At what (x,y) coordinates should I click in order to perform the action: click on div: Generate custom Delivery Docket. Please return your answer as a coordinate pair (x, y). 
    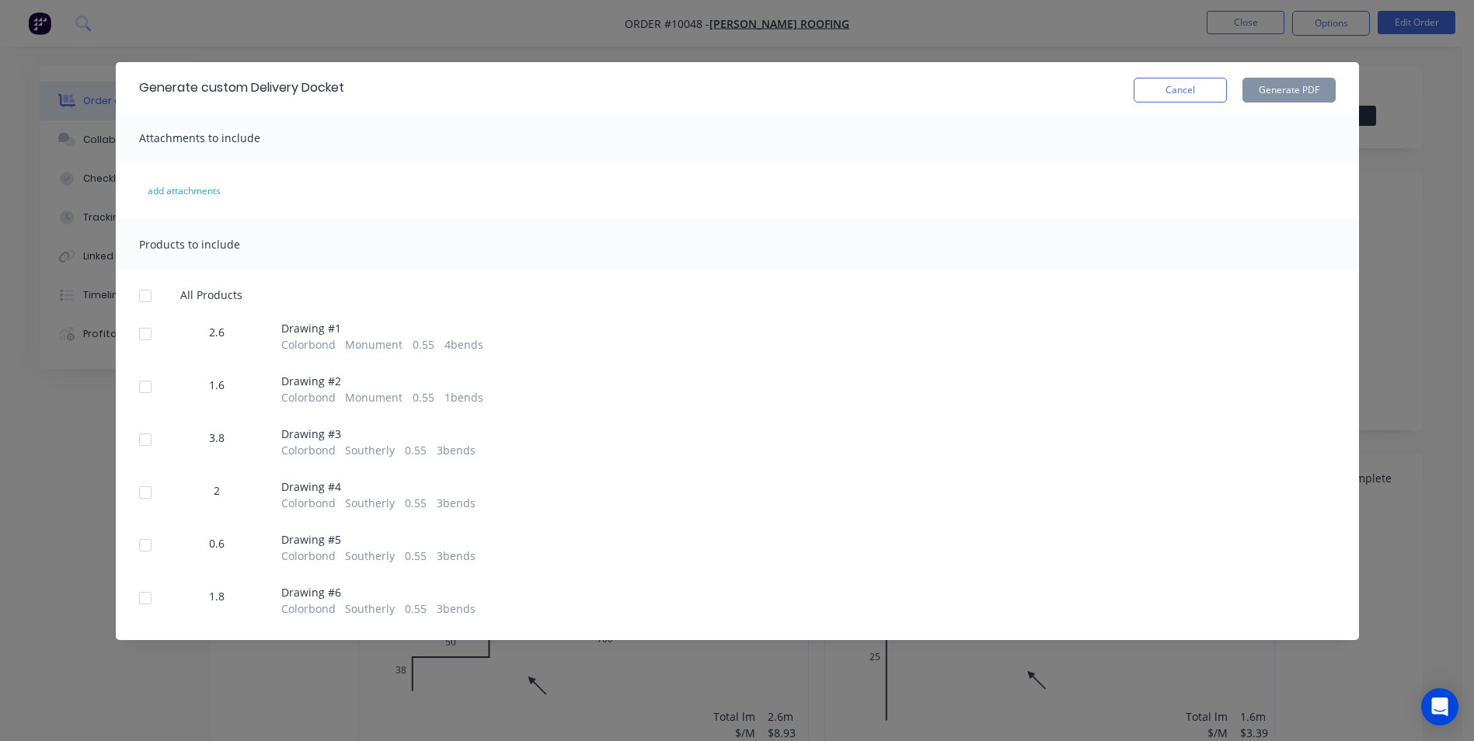
    Looking at the image, I should click on (242, 88).